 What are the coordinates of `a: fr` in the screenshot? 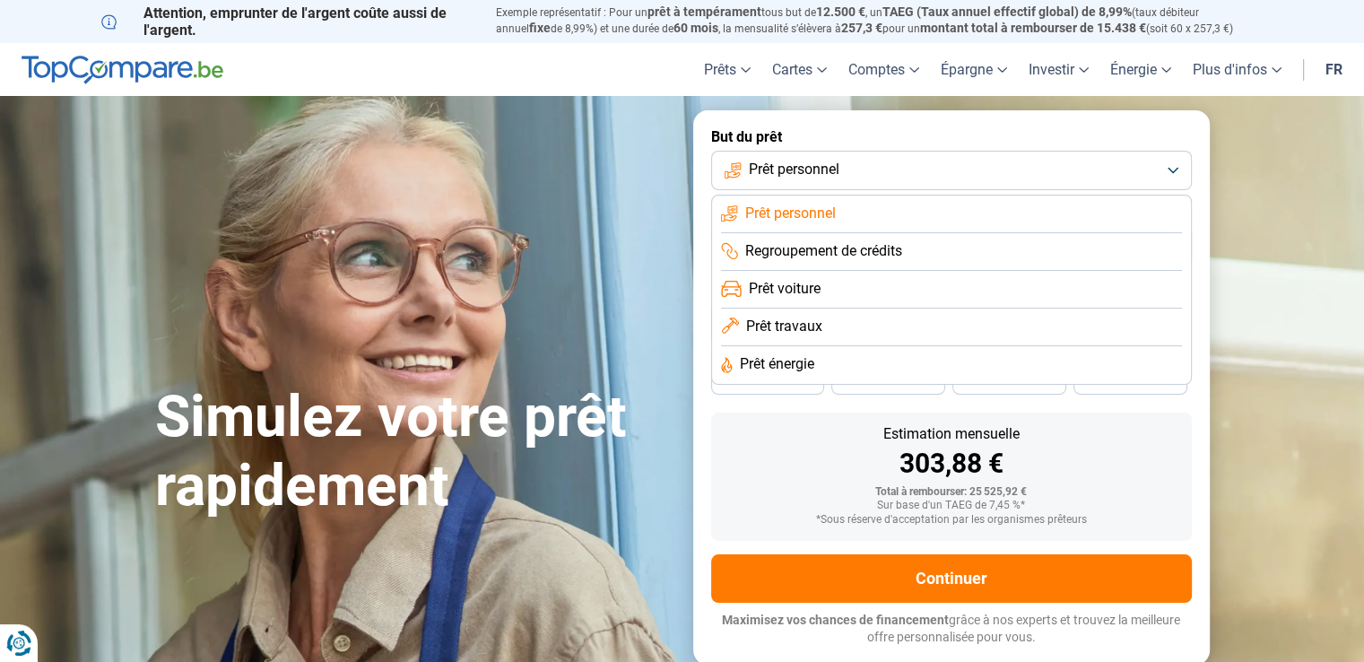 It's located at (1334, 69).